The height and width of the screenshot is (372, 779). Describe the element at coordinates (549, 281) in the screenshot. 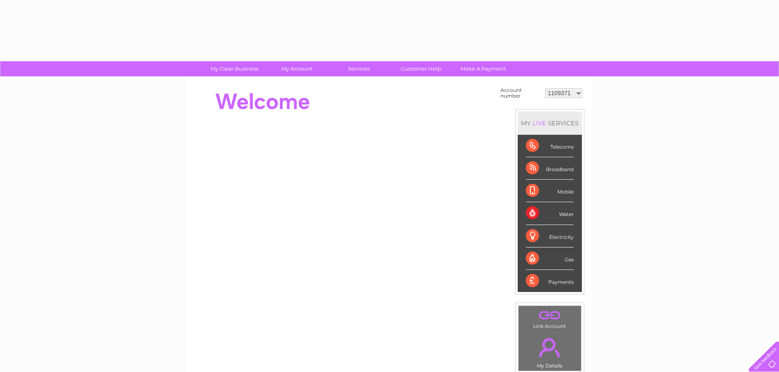

I see `div: Payments` at that location.